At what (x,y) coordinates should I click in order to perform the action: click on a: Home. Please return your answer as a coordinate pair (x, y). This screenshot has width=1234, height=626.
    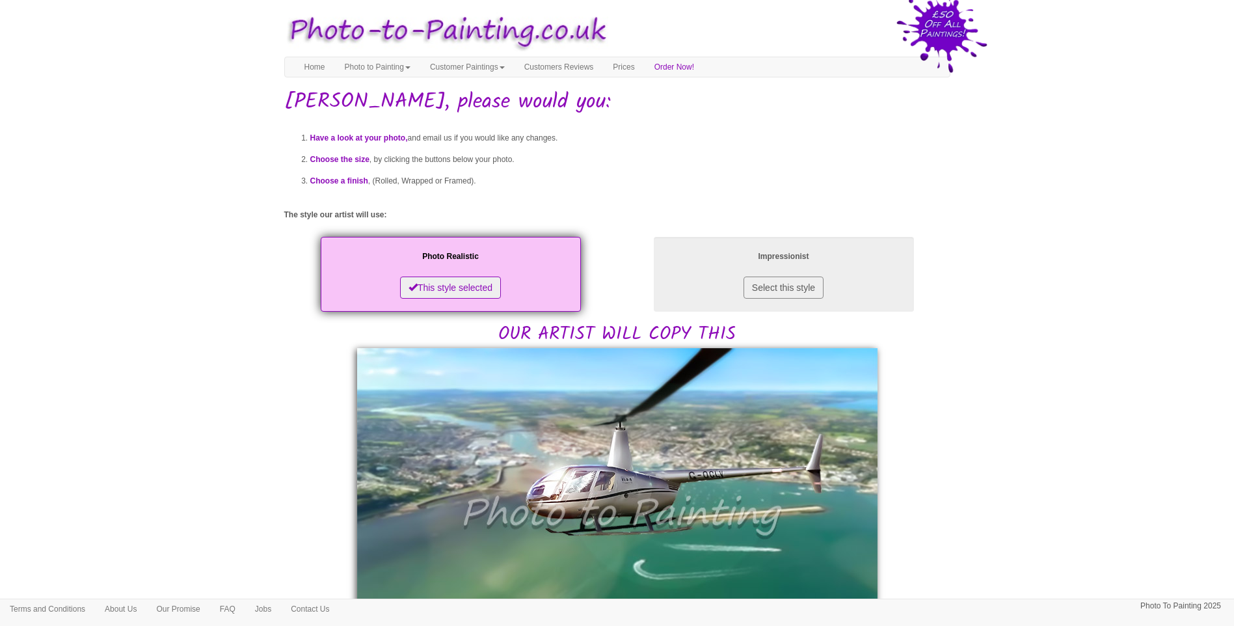
    Looking at the image, I should click on (315, 67).